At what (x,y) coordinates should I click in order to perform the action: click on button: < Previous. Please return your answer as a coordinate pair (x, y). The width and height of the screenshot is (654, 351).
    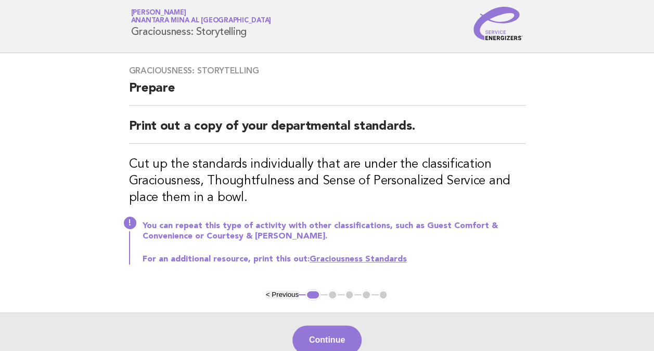
    Looking at the image, I should click on (282, 294).